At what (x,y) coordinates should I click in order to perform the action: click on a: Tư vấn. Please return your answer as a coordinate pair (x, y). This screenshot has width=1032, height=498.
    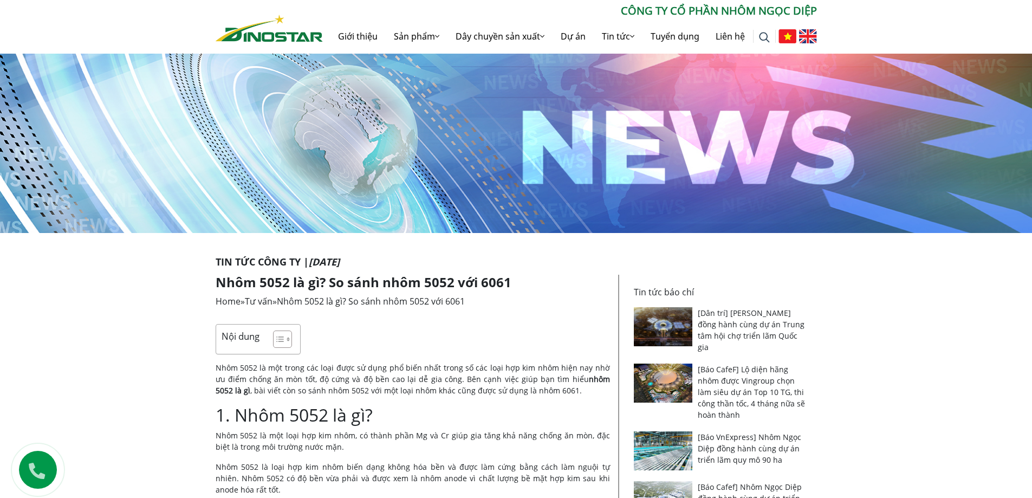
    Looking at the image, I should click on (258, 301).